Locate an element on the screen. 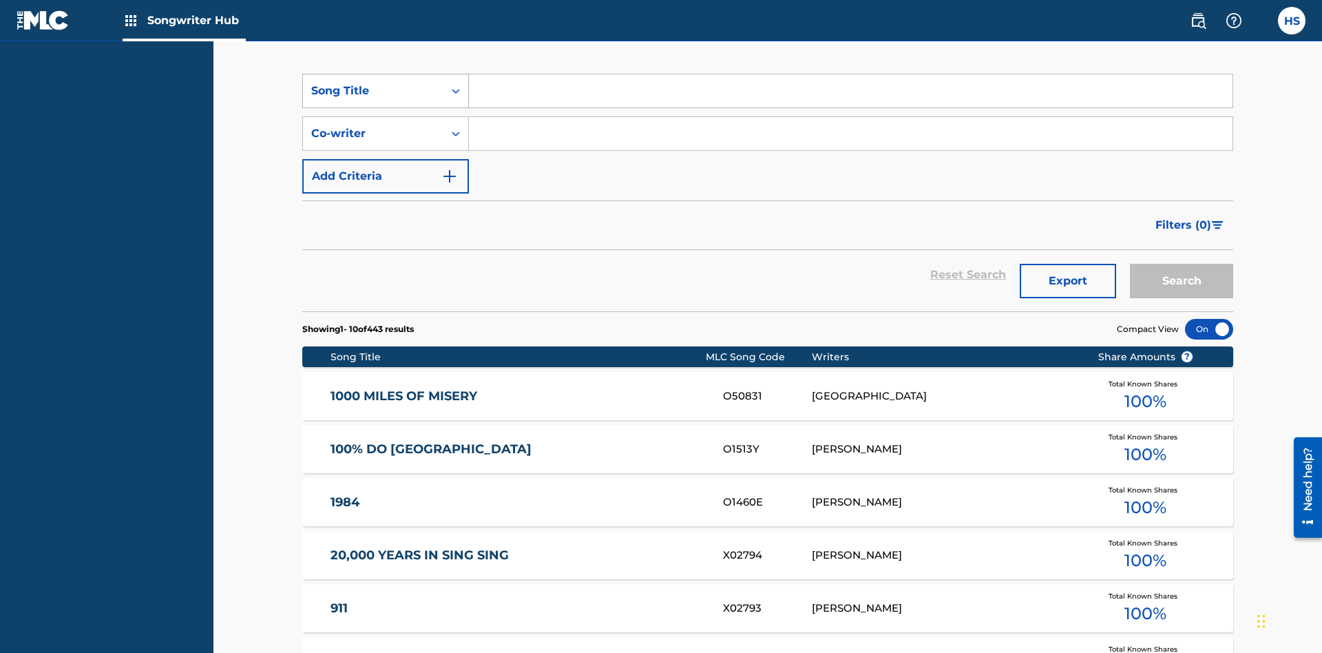 The width and height of the screenshot is (1322, 653). div: O1513Y is located at coordinates (767, 449).